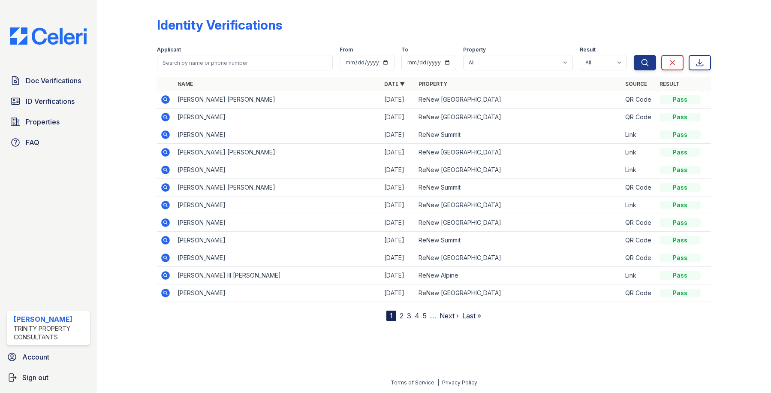 This screenshot has width=771, height=393. What do you see at coordinates (53, 81) in the screenshot?
I see `span: Doc Verifications` at bounding box center [53, 81].